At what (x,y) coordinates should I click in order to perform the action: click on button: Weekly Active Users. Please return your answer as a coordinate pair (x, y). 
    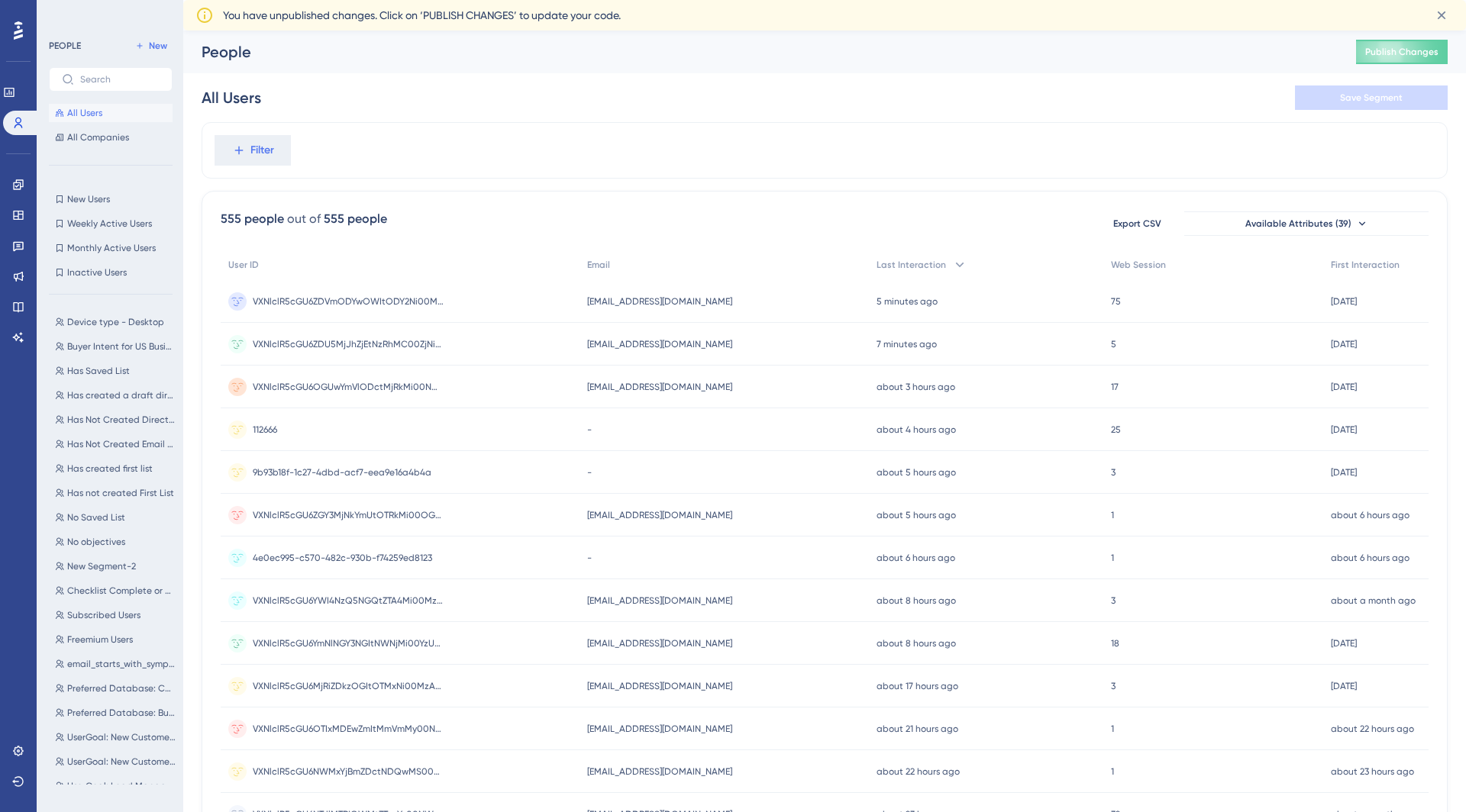
    Looking at the image, I should click on (110, 223).